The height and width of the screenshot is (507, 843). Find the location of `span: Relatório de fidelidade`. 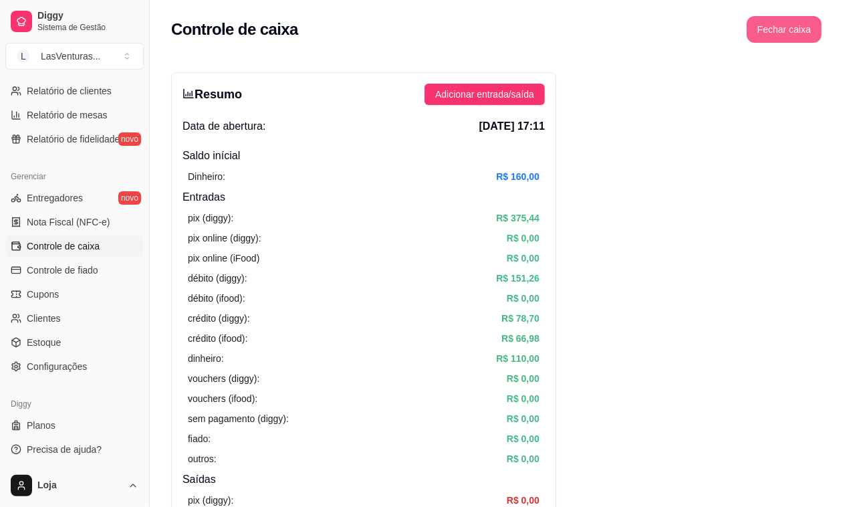

span: Relatório de fidelidade is located at coordinates (73, 139).